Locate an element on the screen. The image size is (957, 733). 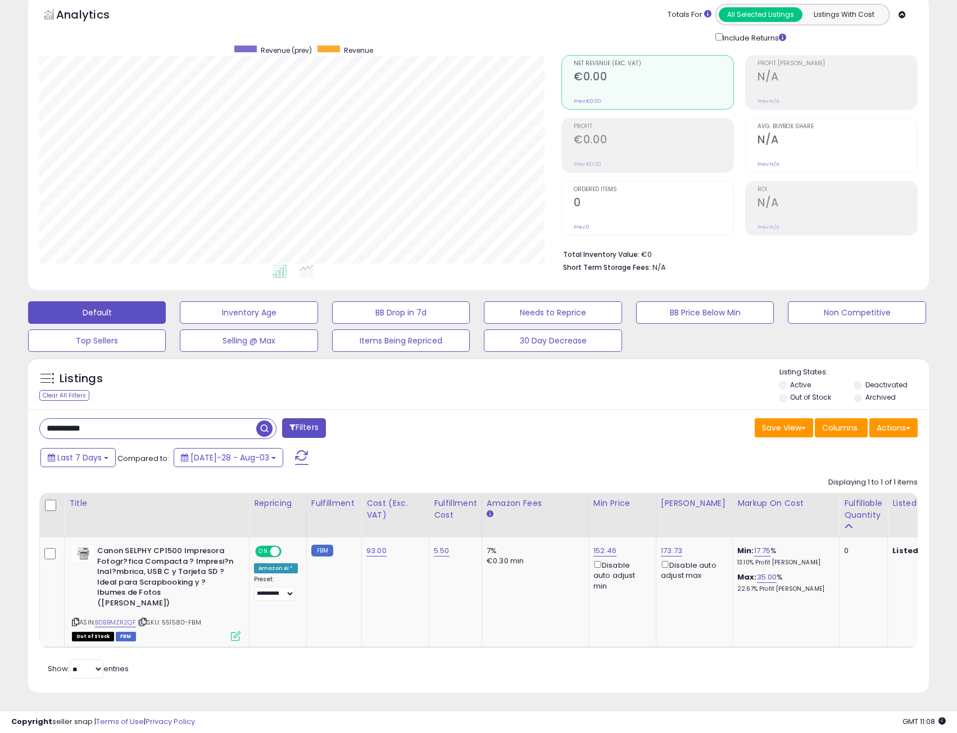
button: All Selected Listings is located at coordinates (761, 15).